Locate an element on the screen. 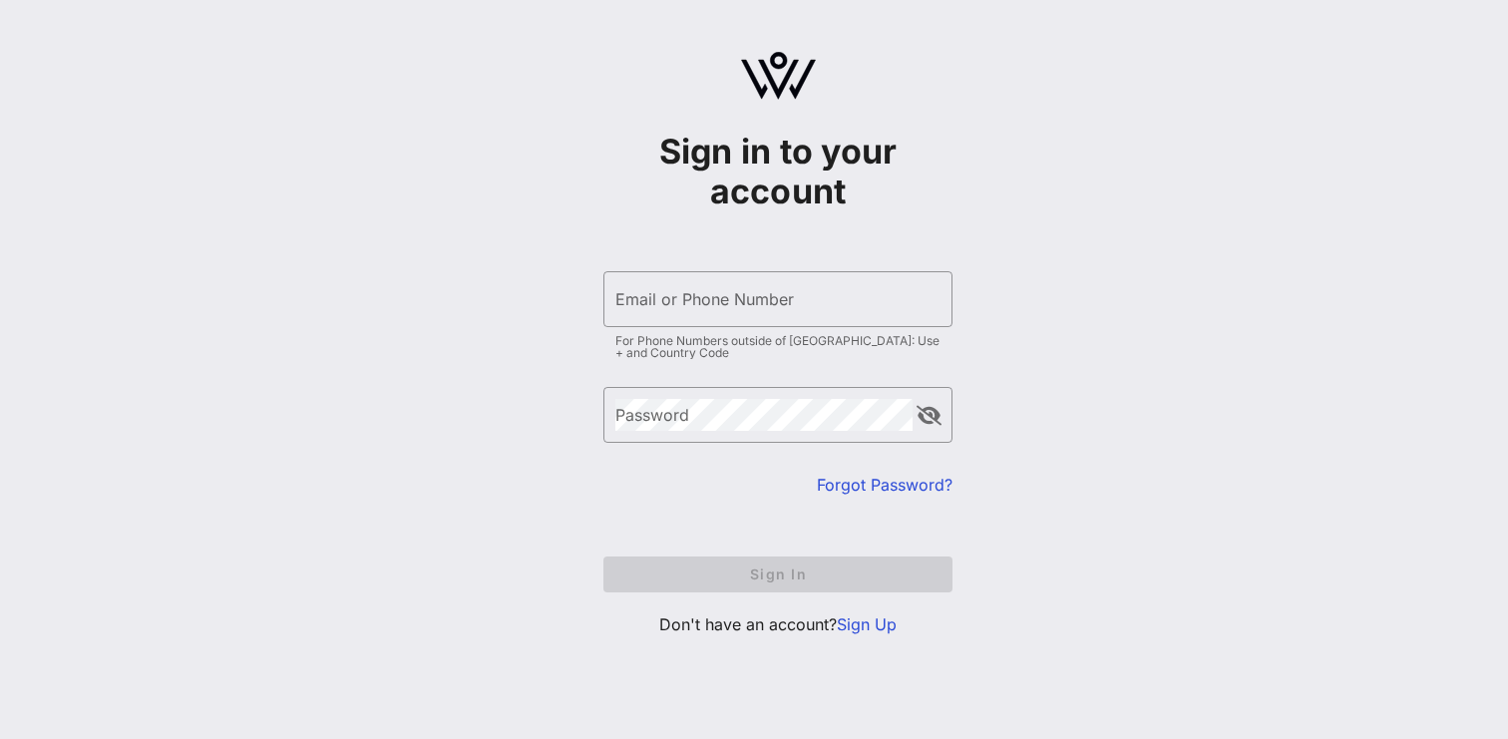  h1: Sign in to your account is located at coordinates (778, 172).